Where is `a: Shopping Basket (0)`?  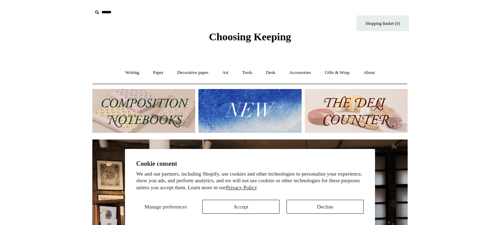 a: Shopping Basket (0) is located at coordinates (382, 23).